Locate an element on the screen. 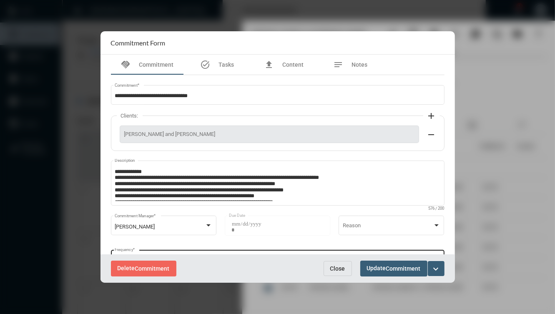 The image size is (555, 314). button: Close is located at coordinates (338, 269).